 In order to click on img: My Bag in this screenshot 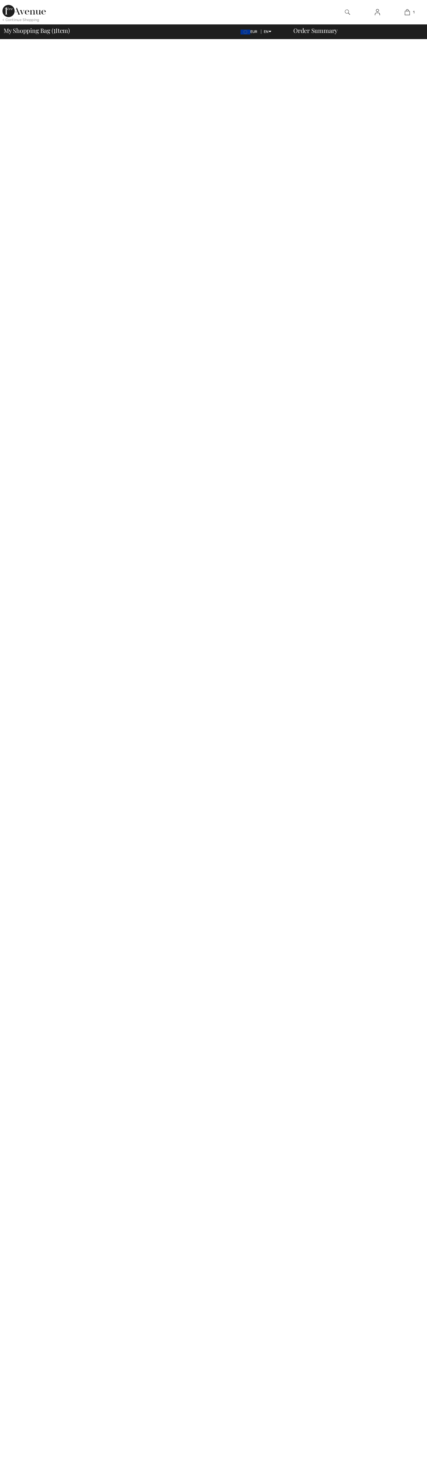, I will do `click(407, 12)`.